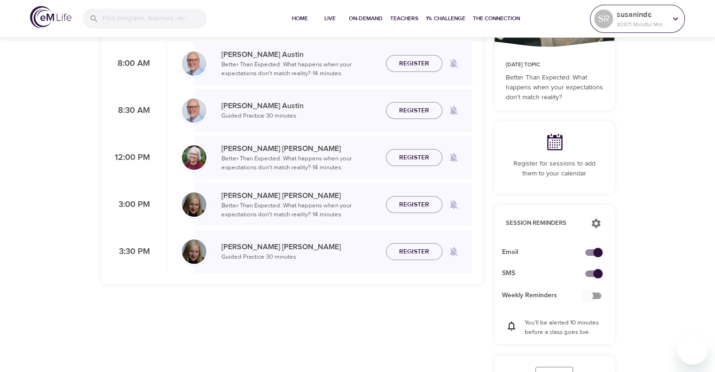 This screenshot has height=372, width=715. What do you see at coordinates (446, 18) in the screenshot?
I see `span: 1% Challenge` at bounding box center [446, 18].